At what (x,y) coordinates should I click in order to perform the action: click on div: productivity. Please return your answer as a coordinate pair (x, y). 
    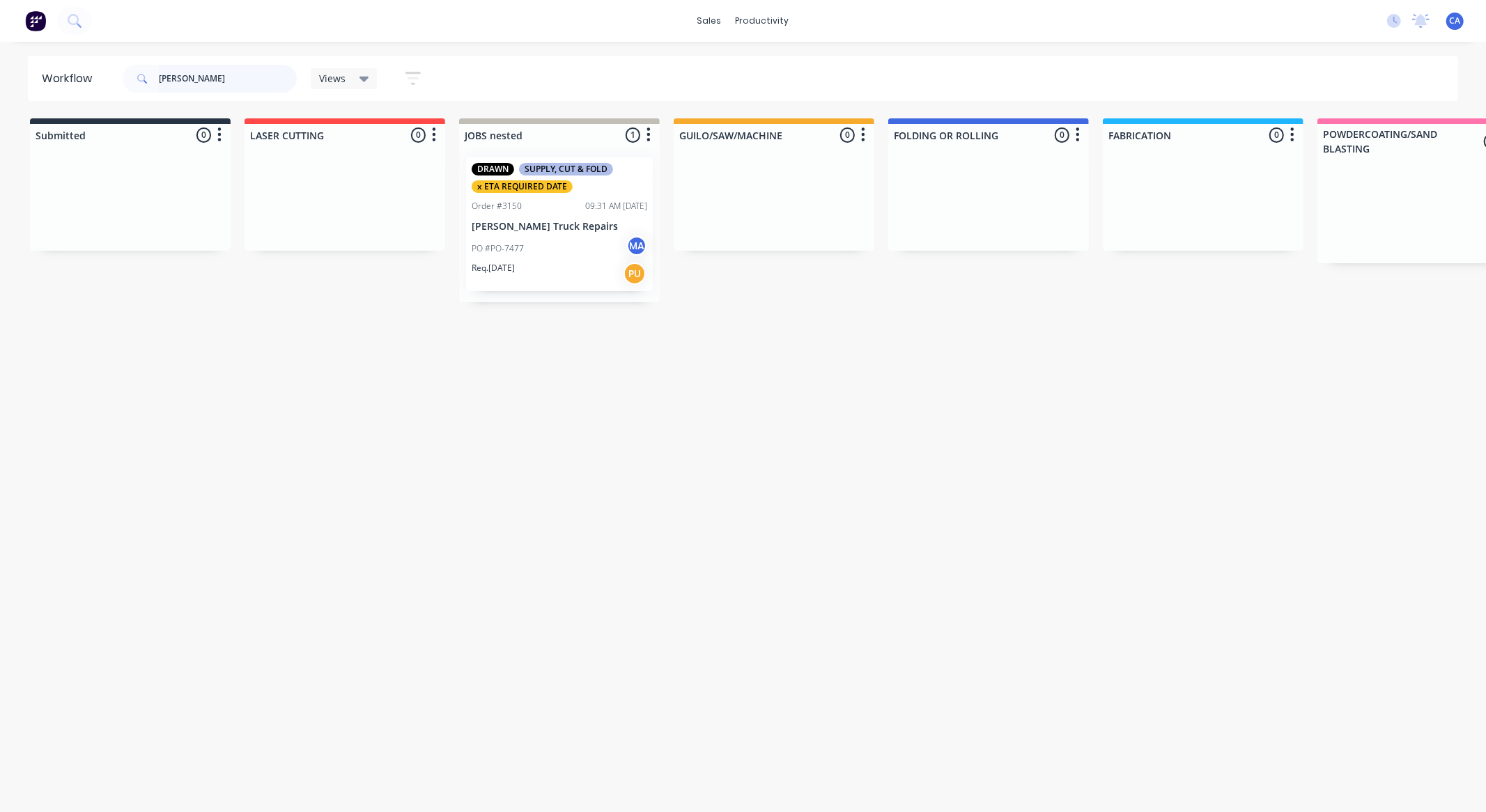
    Looking at the image, I should click on (762, 21).